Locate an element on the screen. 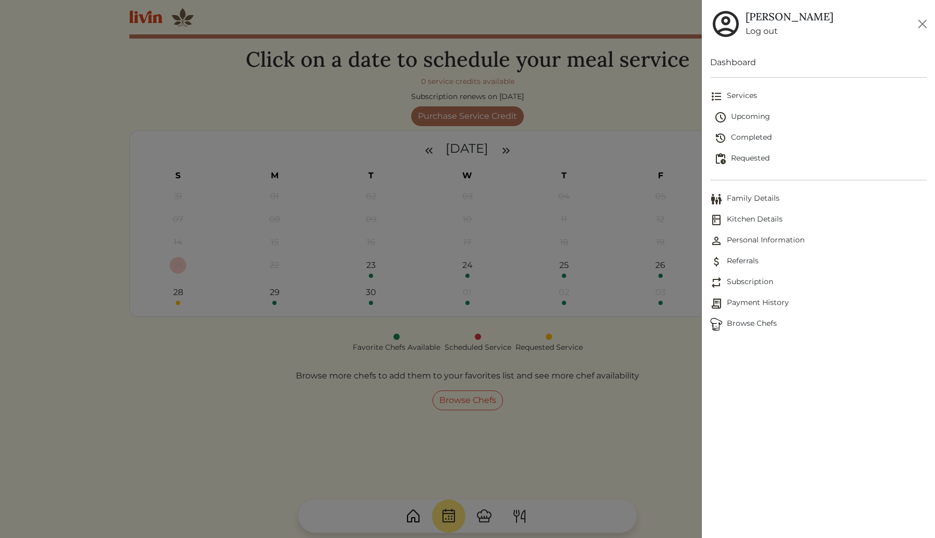 The width and height of the screenshot is (935, 538). img: Referrals is located at coordinates (716, 262).